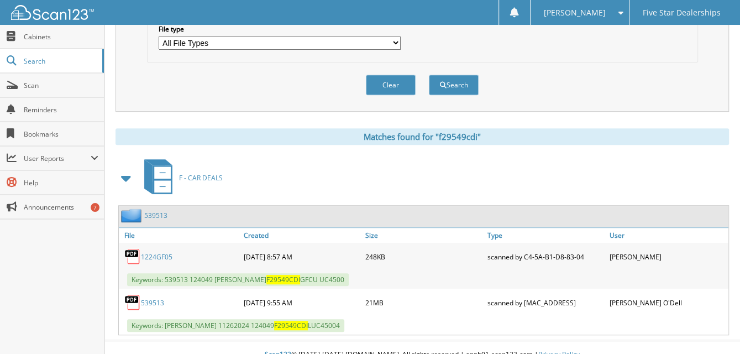 This screenshot has height=354, width=740. What do you see at coordinates (61, 36) in the screenshot?
I see `span: Cabinets` at bounding box center [61, 36].